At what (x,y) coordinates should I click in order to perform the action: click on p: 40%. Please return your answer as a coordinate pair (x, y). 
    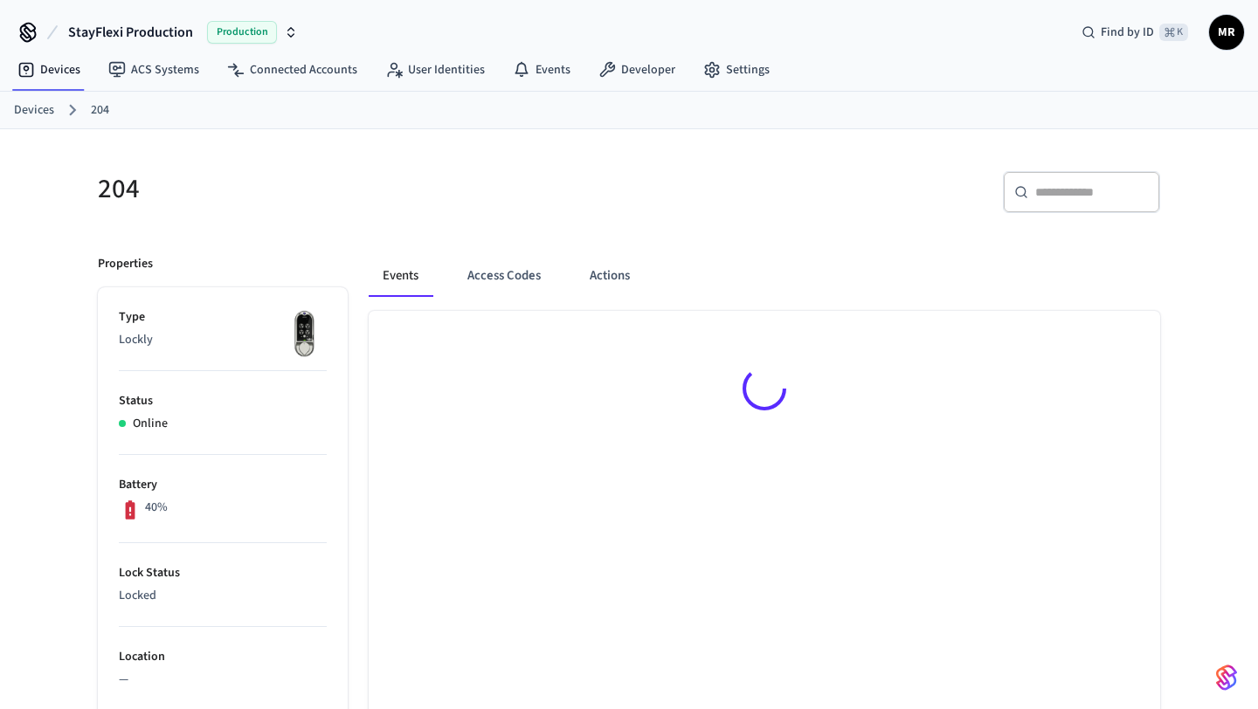
    Looking at the image, I should click on (156, 507).